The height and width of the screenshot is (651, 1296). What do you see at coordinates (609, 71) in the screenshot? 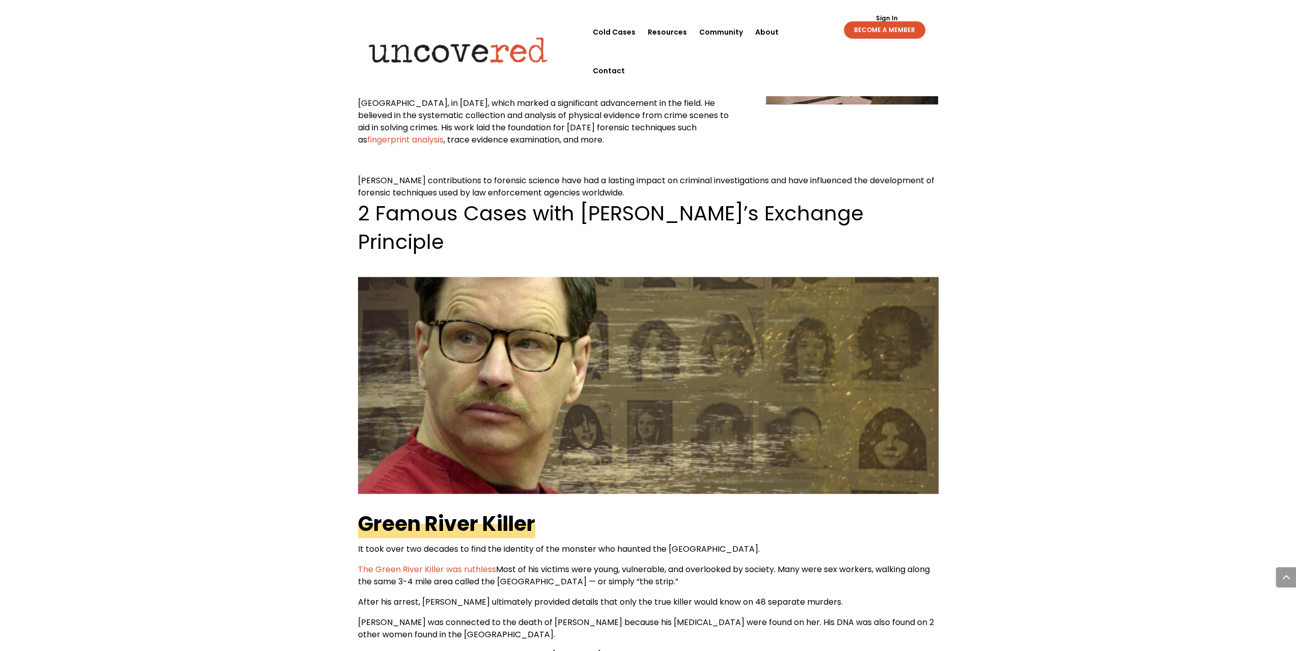
I see `a: Contact` at bounding box center [609, 71].